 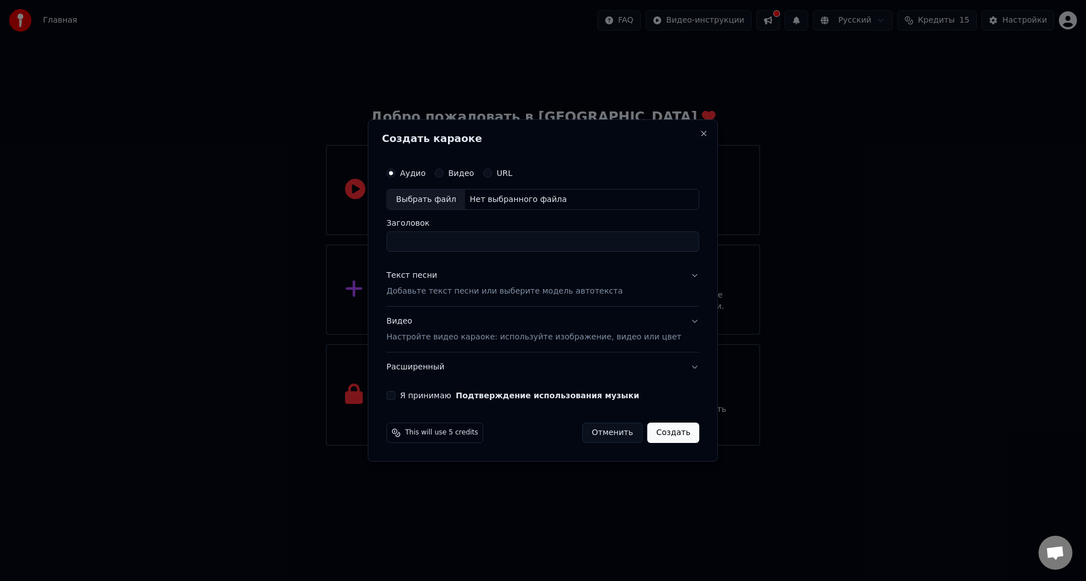 I want to click on button: Отменить, so click(x=612, y=433).